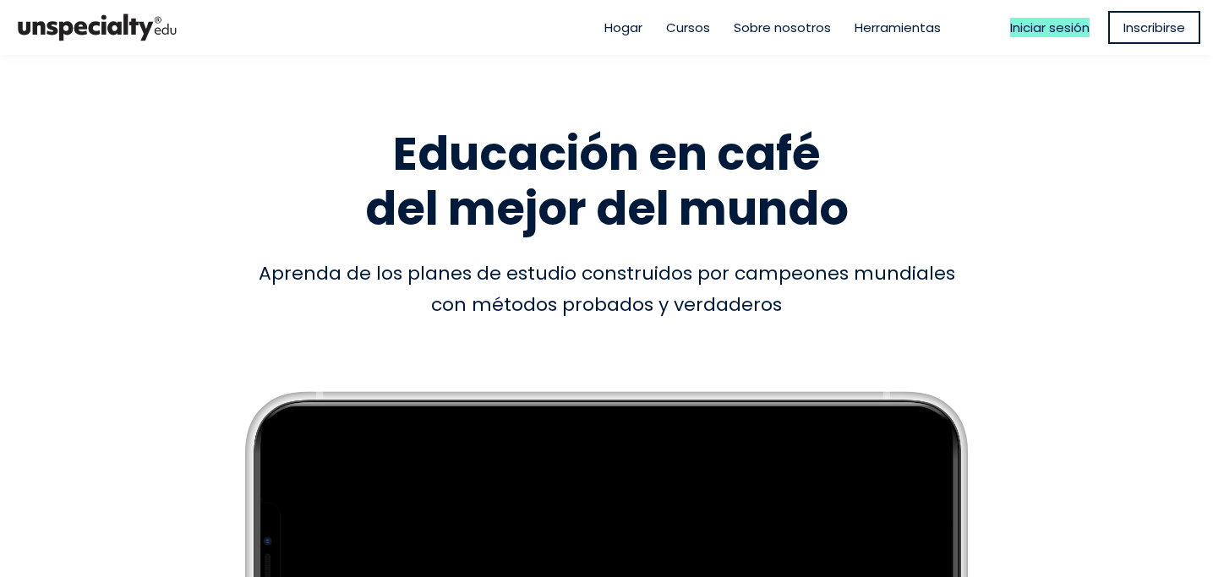 This screenshot has width=1213, height=577. What do you see at coordinates (1154, 27) in the screenshot?
I see `span: Inscribirse` at bounding box center [1154, 27].